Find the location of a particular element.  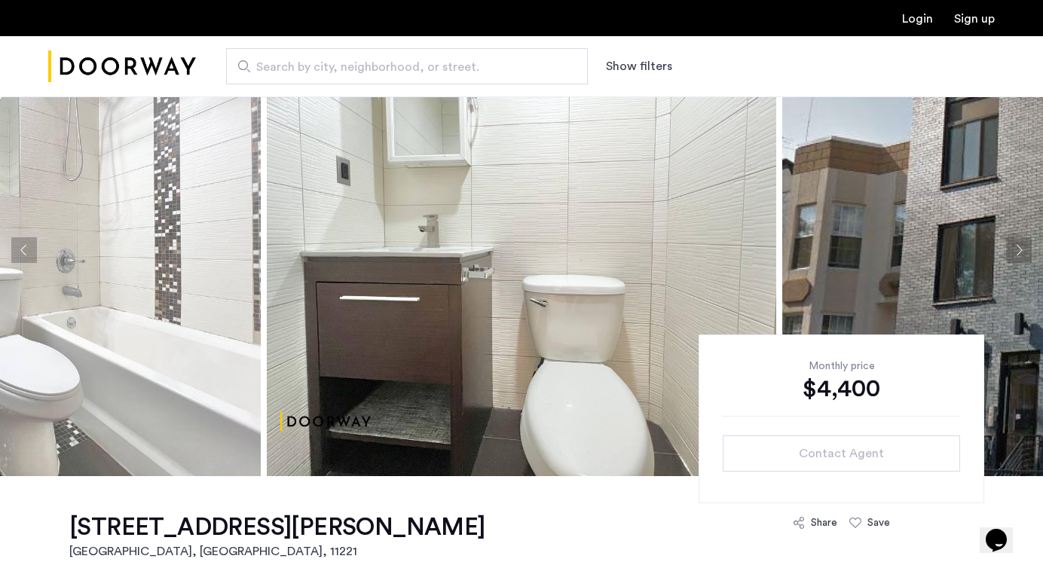

button: Previous apartment is located at coordinates (24, 250).